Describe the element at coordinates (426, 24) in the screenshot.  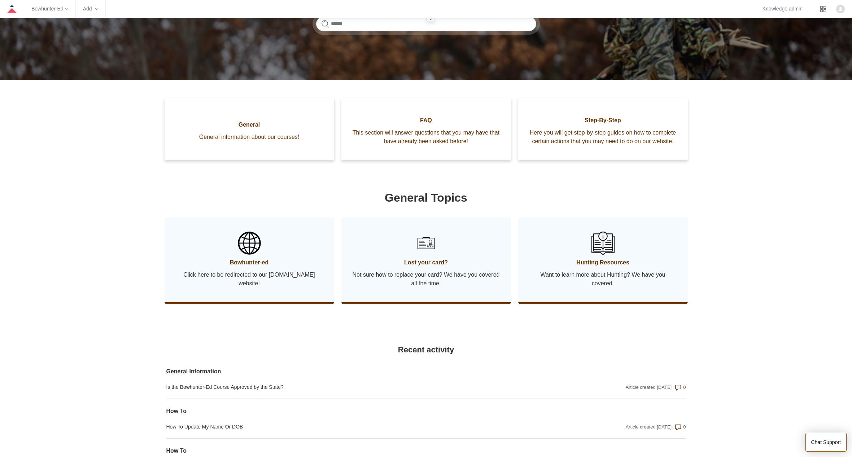
I see `input: Search` at that location.